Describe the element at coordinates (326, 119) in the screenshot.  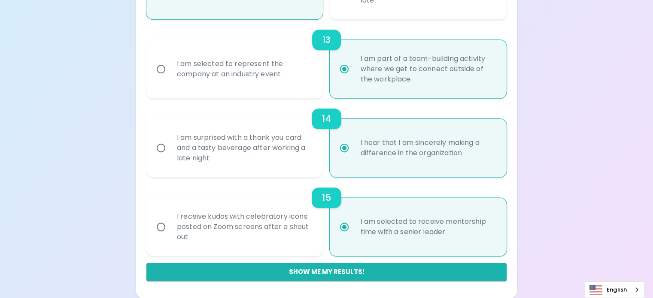
I see `h6: 14` at that location.